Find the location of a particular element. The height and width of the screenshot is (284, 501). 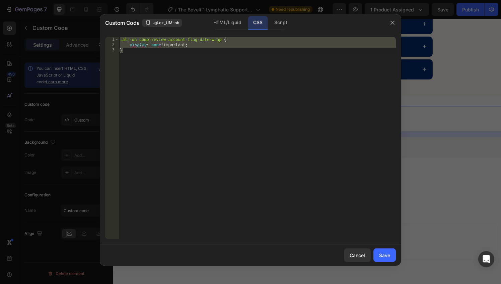

p: How do Lymphatic Support Drops work? is located at coordinates (137, 5).